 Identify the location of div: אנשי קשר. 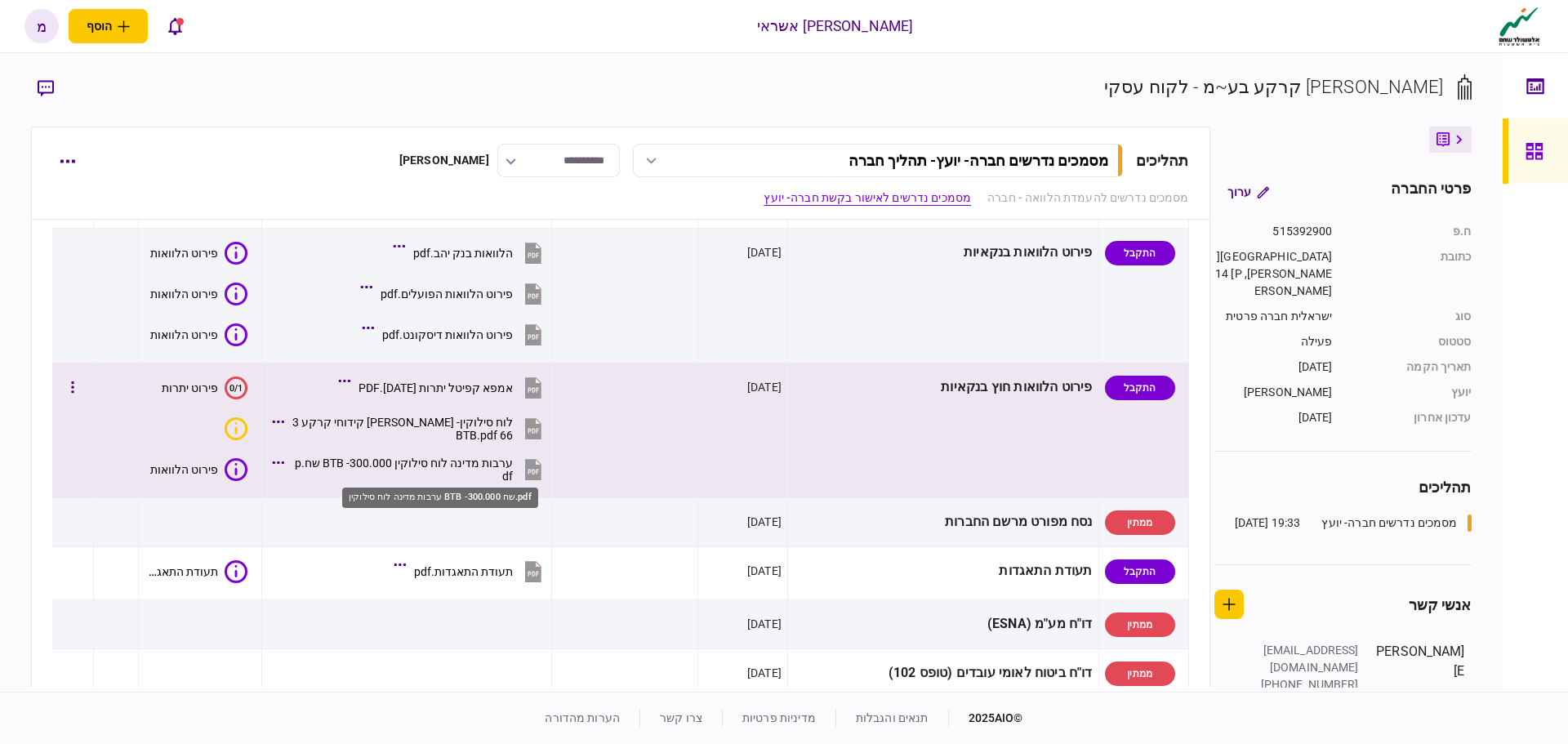
(1439, 604).